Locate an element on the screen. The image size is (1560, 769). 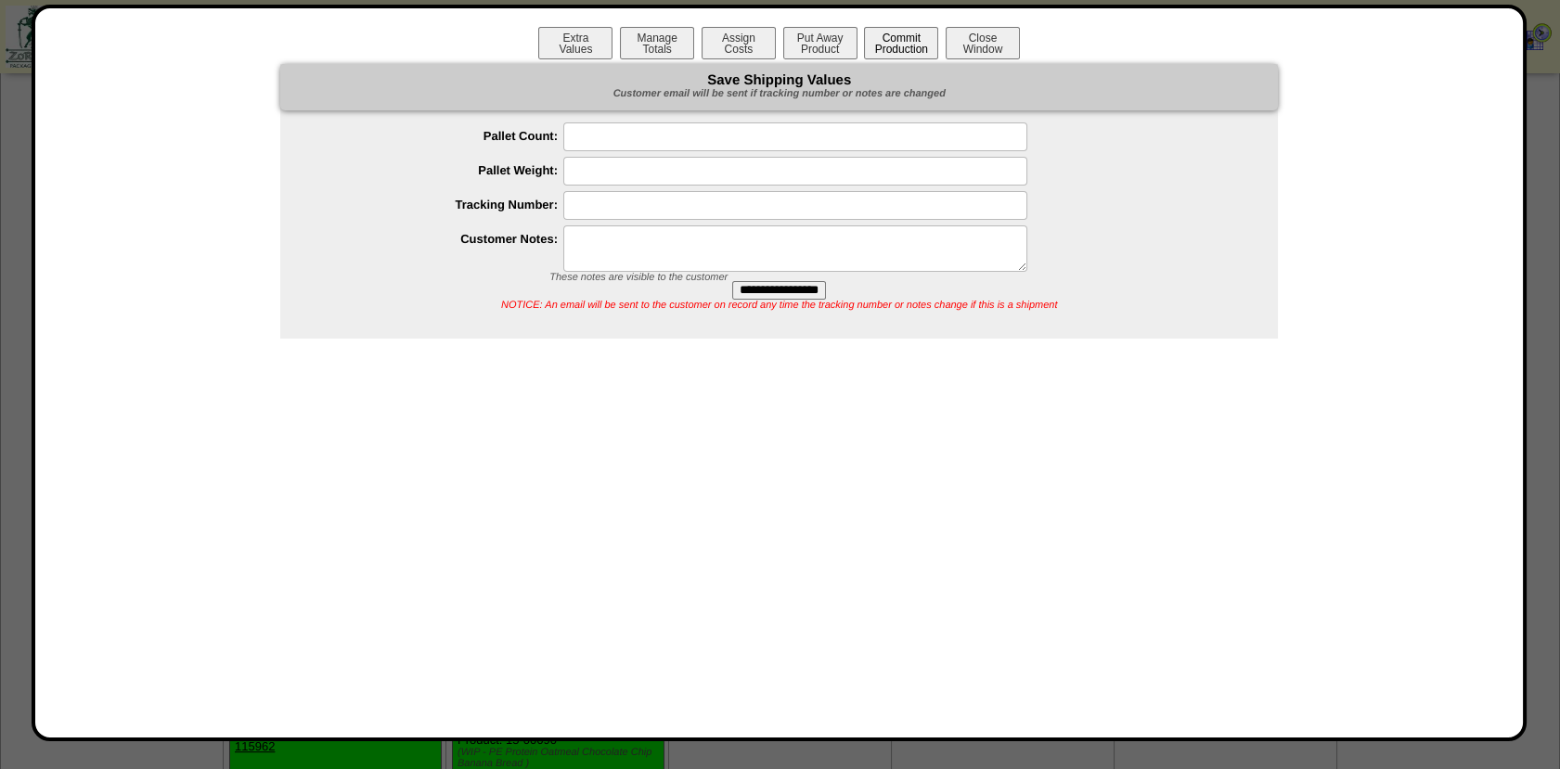
button: Put AwayProduct is located at coordinates (820, 43).